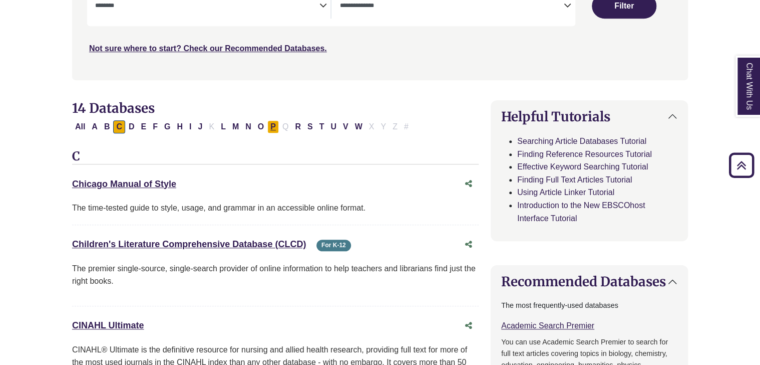 This screenshot has height=365, width=760. What do you see at coordinates (108, 325) in the screenshot?
I see `a: CINAHL Ultimate` at bounding box center [108, 325].